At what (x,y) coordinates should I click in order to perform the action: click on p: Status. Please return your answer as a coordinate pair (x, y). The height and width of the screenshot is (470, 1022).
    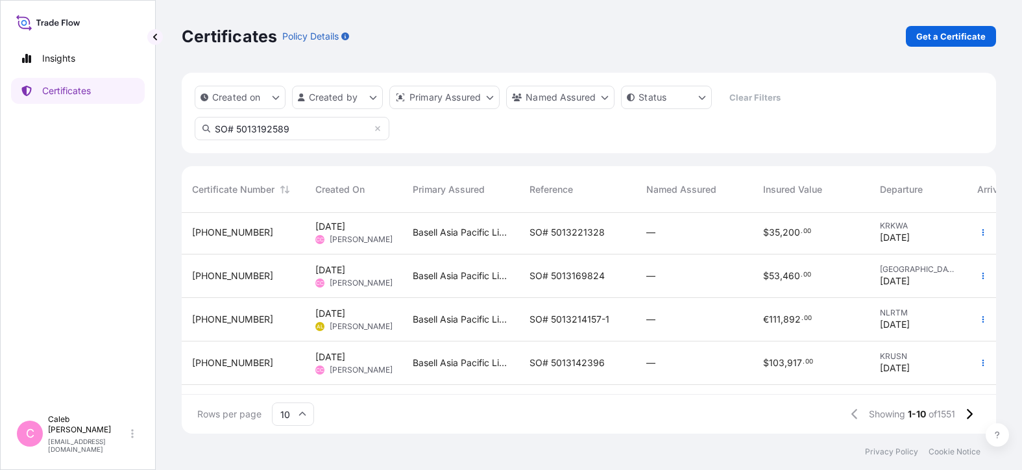
    Looking at the image, I should click on (652, 97).